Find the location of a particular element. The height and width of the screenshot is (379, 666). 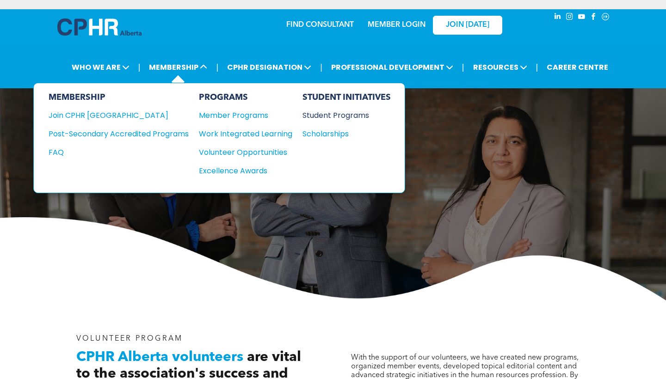

a: Volunteer Opportunities is located at coordinates (245, 152).